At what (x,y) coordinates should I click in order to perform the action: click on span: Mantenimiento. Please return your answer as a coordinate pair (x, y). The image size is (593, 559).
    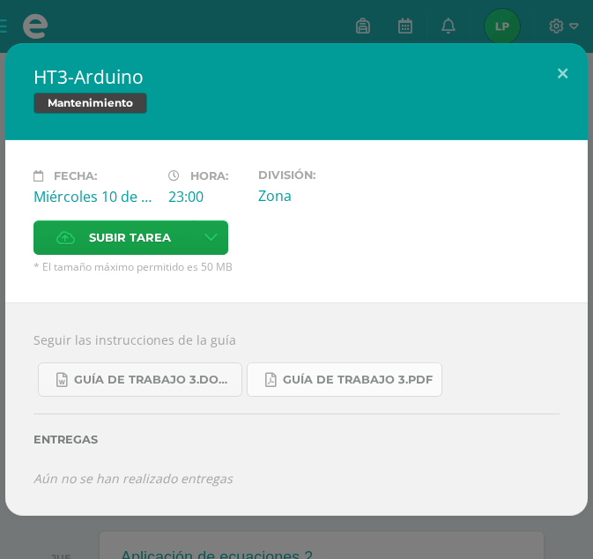
    Looking at the image, I should click on (90, 103).